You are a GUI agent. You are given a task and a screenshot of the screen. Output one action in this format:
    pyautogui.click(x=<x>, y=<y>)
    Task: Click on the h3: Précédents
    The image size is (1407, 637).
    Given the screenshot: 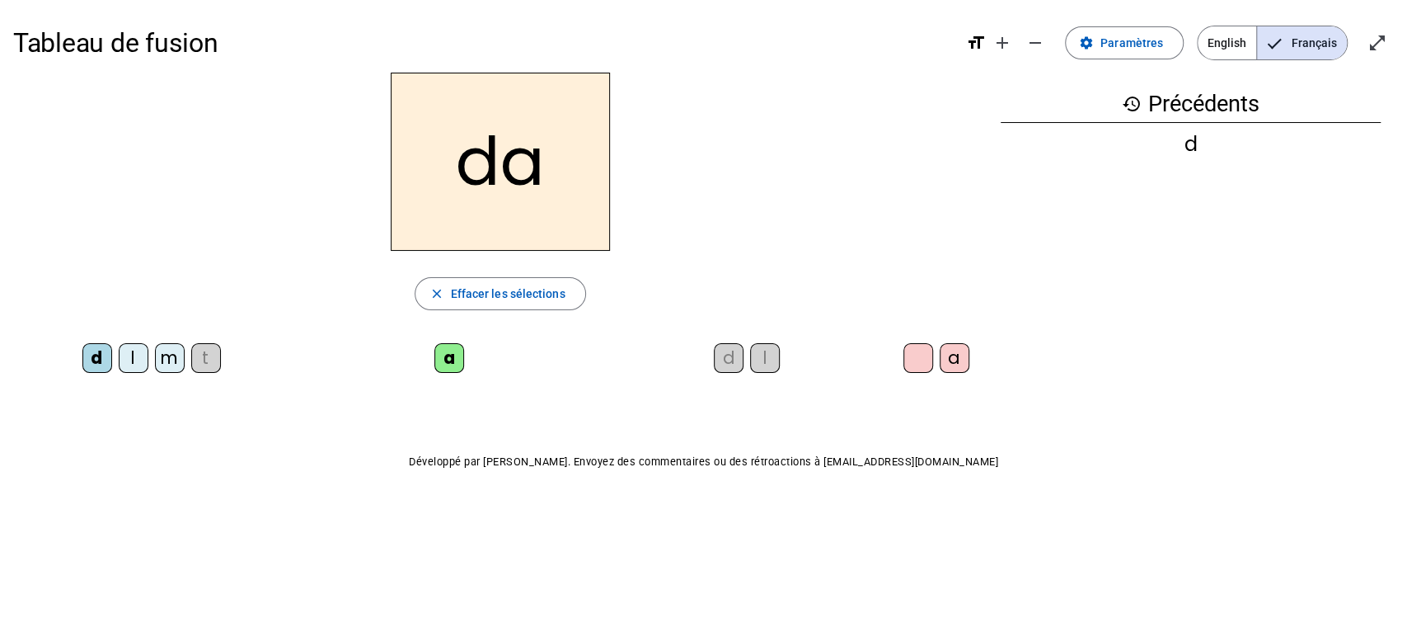 What is the action you would take?
    pyautogui.click(x=1191, y=104)
    